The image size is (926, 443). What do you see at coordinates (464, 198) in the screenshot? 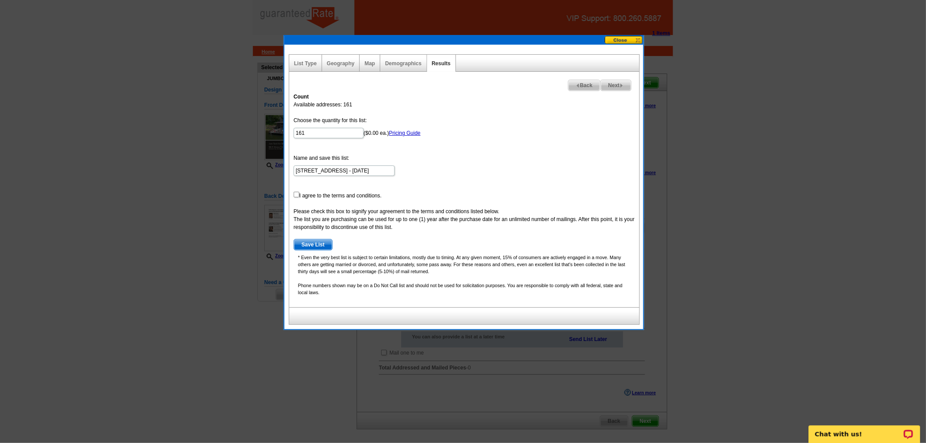
I see `div: Available addresses: 161` at bounding box center [464, 198].